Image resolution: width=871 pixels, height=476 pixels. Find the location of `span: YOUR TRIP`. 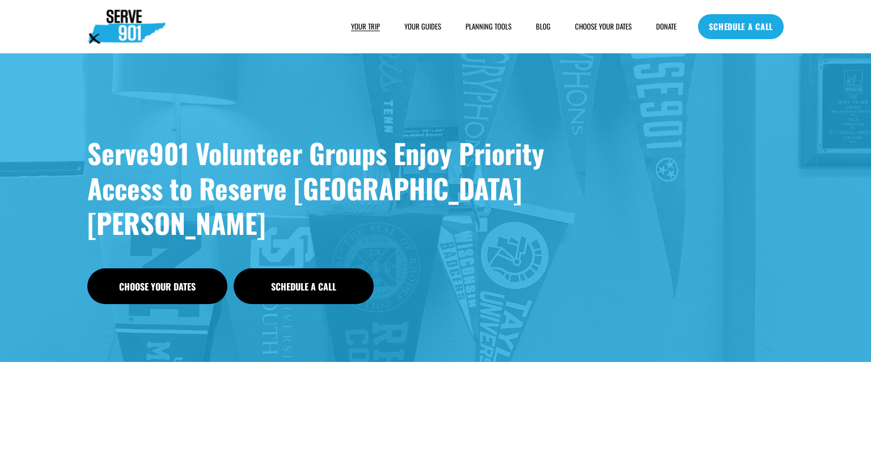

span: YOUR TRIP is located at coordinates (365, 27).